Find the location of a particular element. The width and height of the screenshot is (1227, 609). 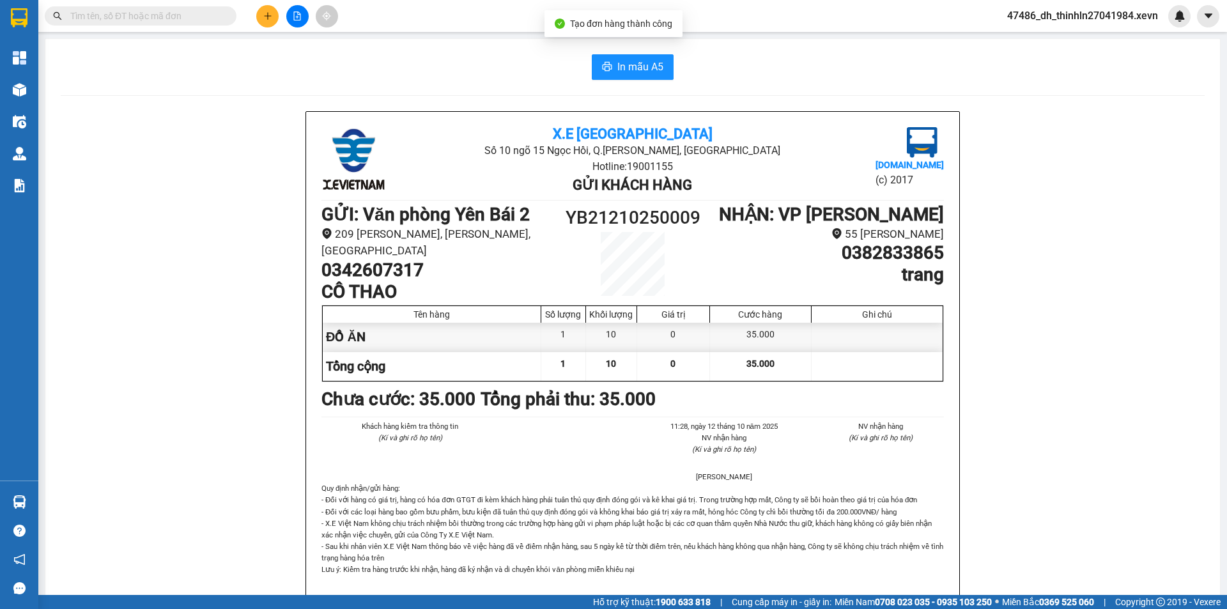

strong: 0708 023 035 - 0935 103 250 is located at coordinates (933, 602).